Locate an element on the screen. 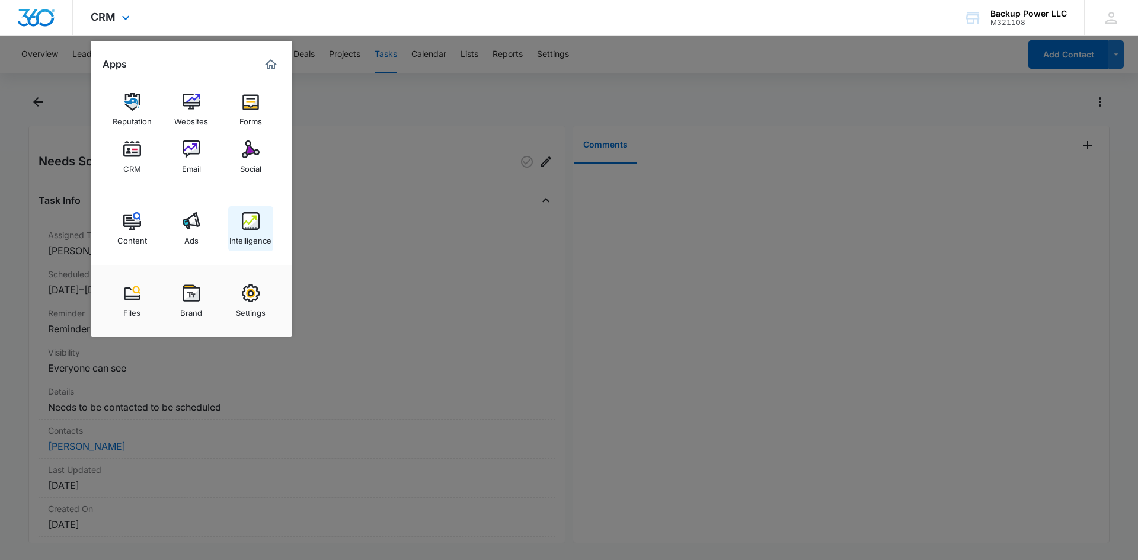 This screenshot has height=560, width=1138. div: Brand is located at coordinates (191, 310).